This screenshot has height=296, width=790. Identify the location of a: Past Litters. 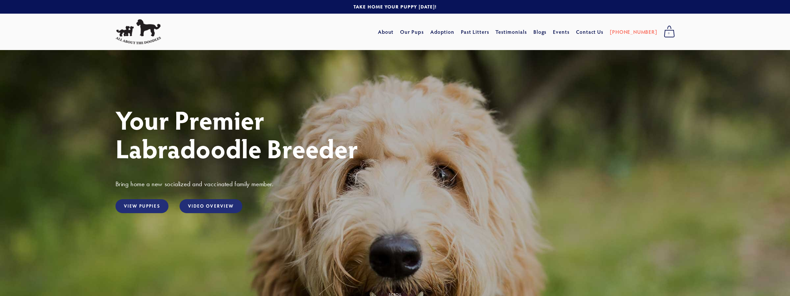
(475, 32).